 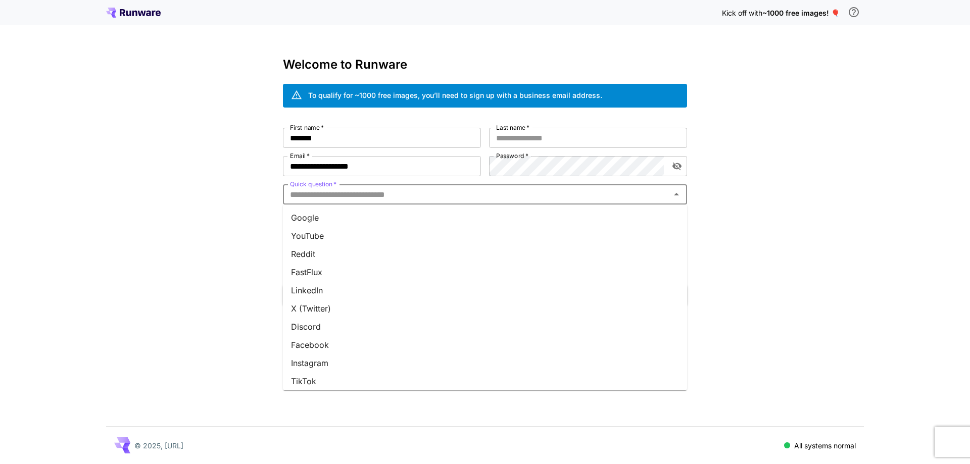 I want to click on li: FastFlux, so click(x=485, y=272).